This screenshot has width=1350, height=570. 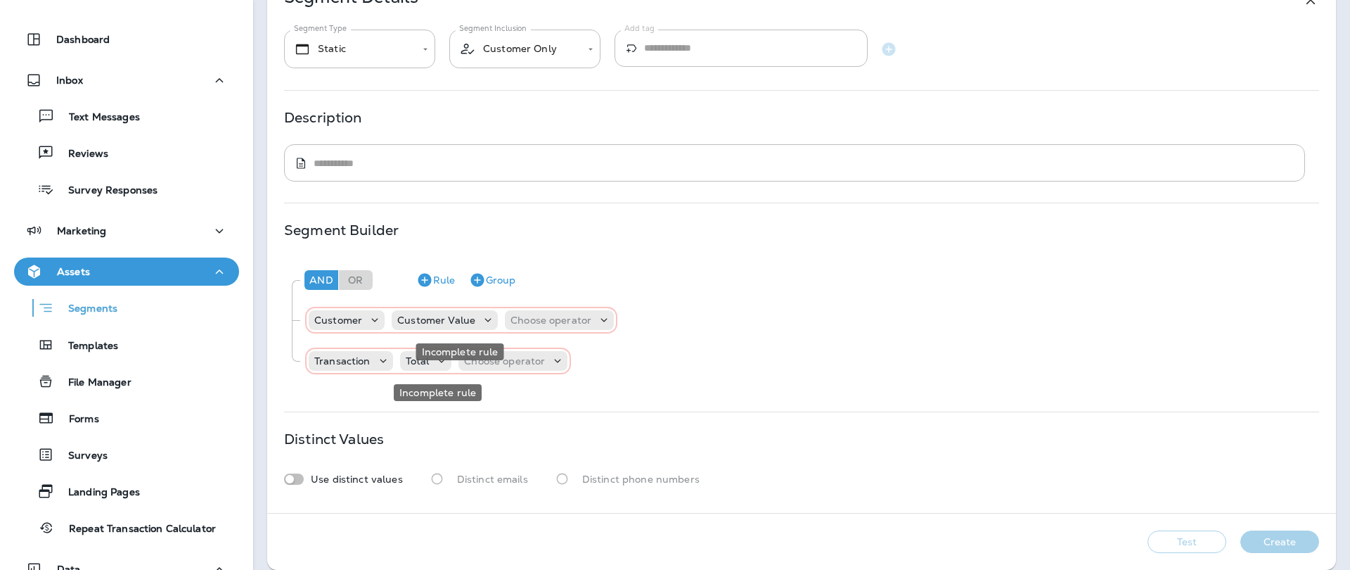 What do you see at coordinates (492, 479) in the screenshot?
I see `p: Distinct emails` at bounding box center [492, 479].